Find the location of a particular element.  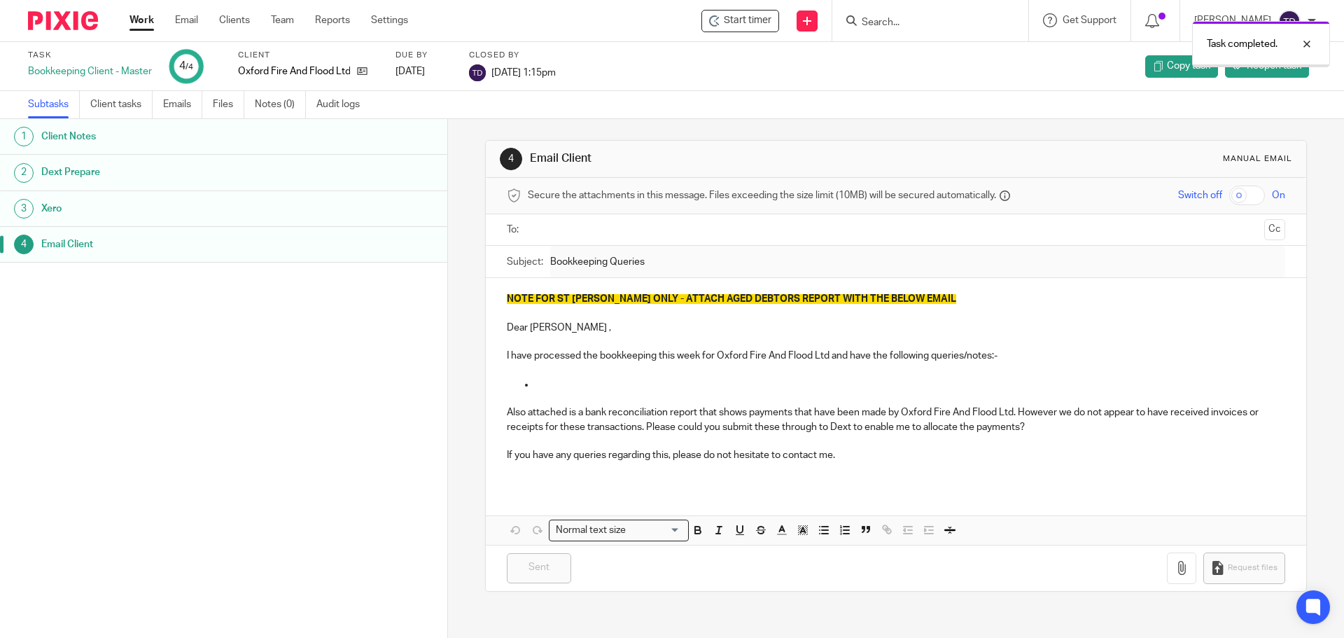

input: Sent is located at coordinates (539, 568).